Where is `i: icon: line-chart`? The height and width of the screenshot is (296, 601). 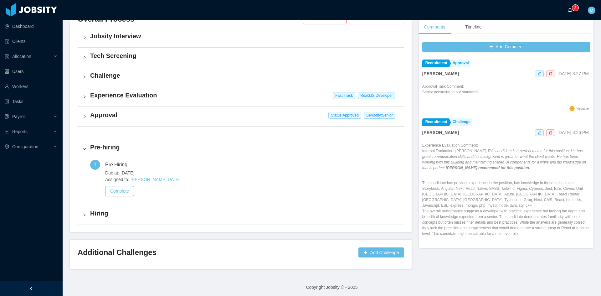
i: icon: line-chart is located at coordinates (7, 131).